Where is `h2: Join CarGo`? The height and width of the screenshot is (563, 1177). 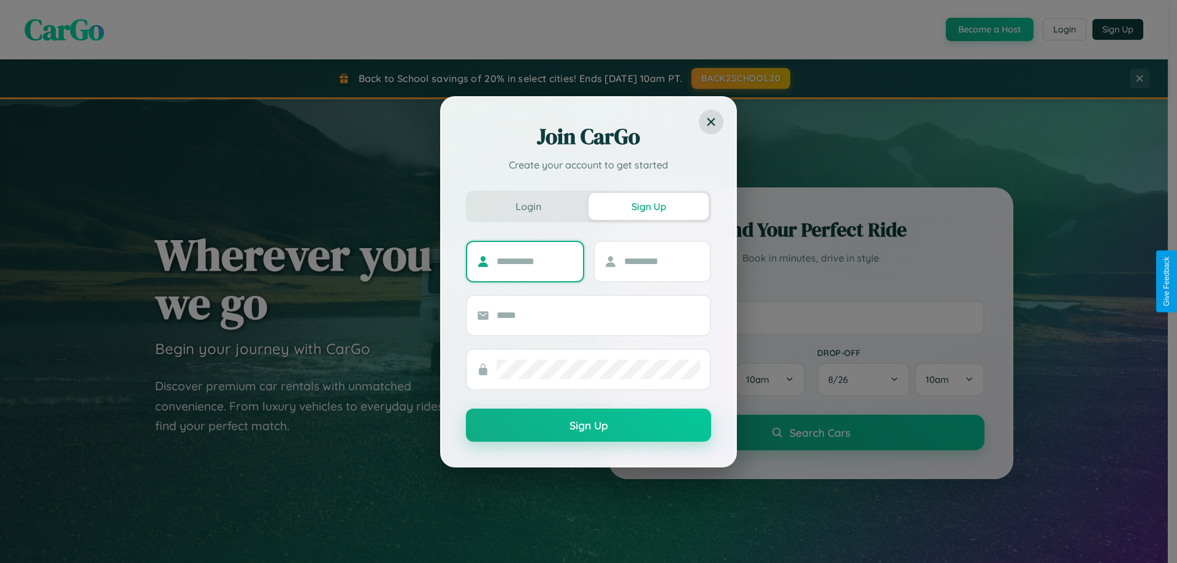 h2: Join CarGo is located at coordinates (588, 137).